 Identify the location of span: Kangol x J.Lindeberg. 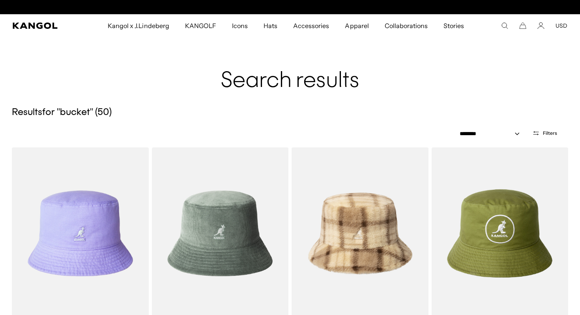
(139, 26).